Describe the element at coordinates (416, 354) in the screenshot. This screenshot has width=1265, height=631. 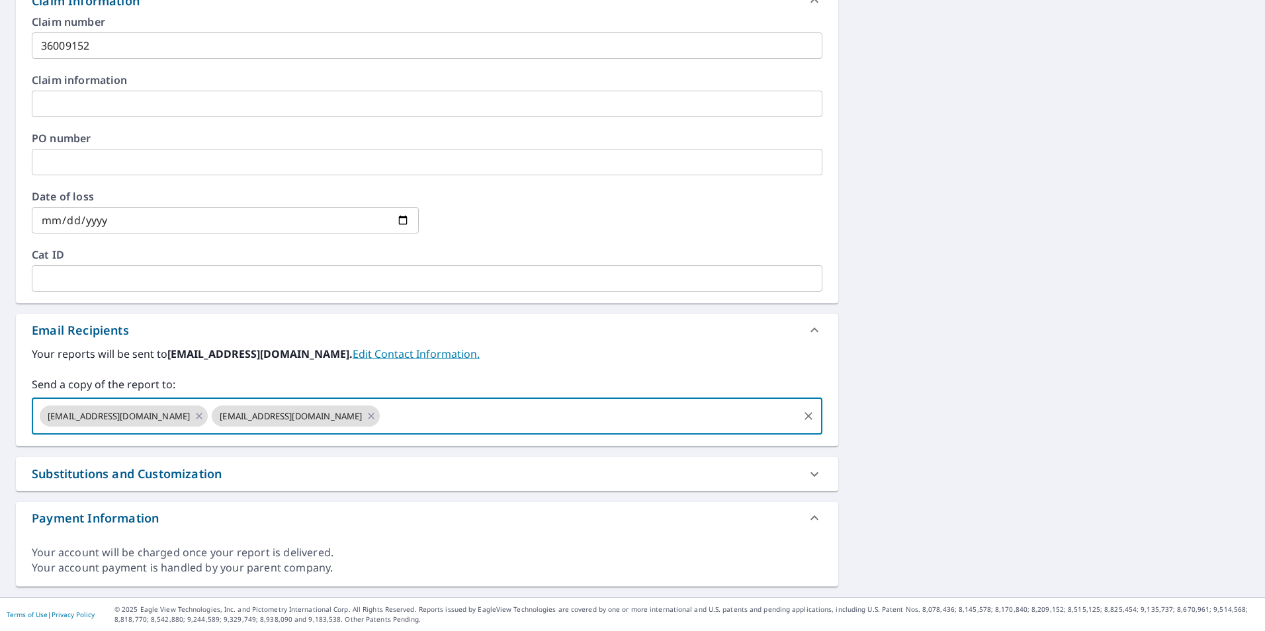
I see `a: EditContactInfo` at that location.